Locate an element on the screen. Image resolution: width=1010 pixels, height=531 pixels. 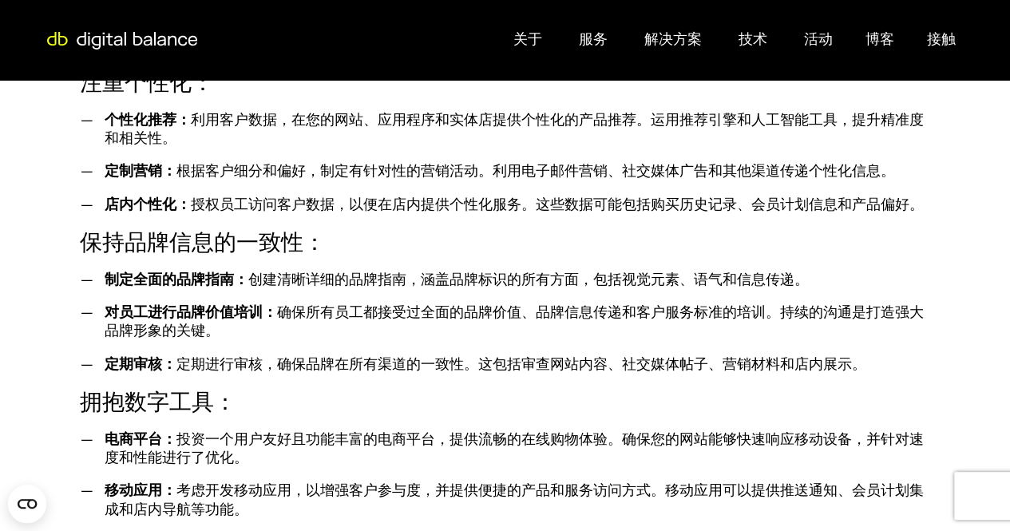
a: 接触 is located at coordinates (941, 39).